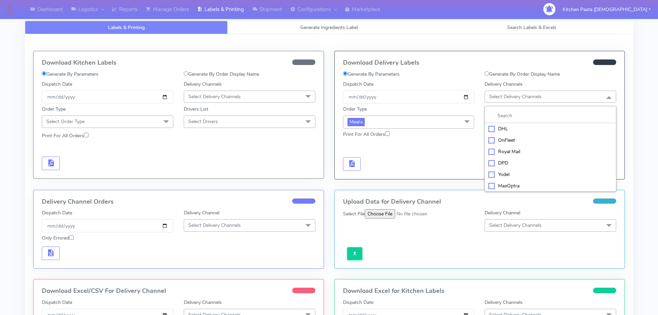  I want to click on span: Select Order Type, so click(65, 121).